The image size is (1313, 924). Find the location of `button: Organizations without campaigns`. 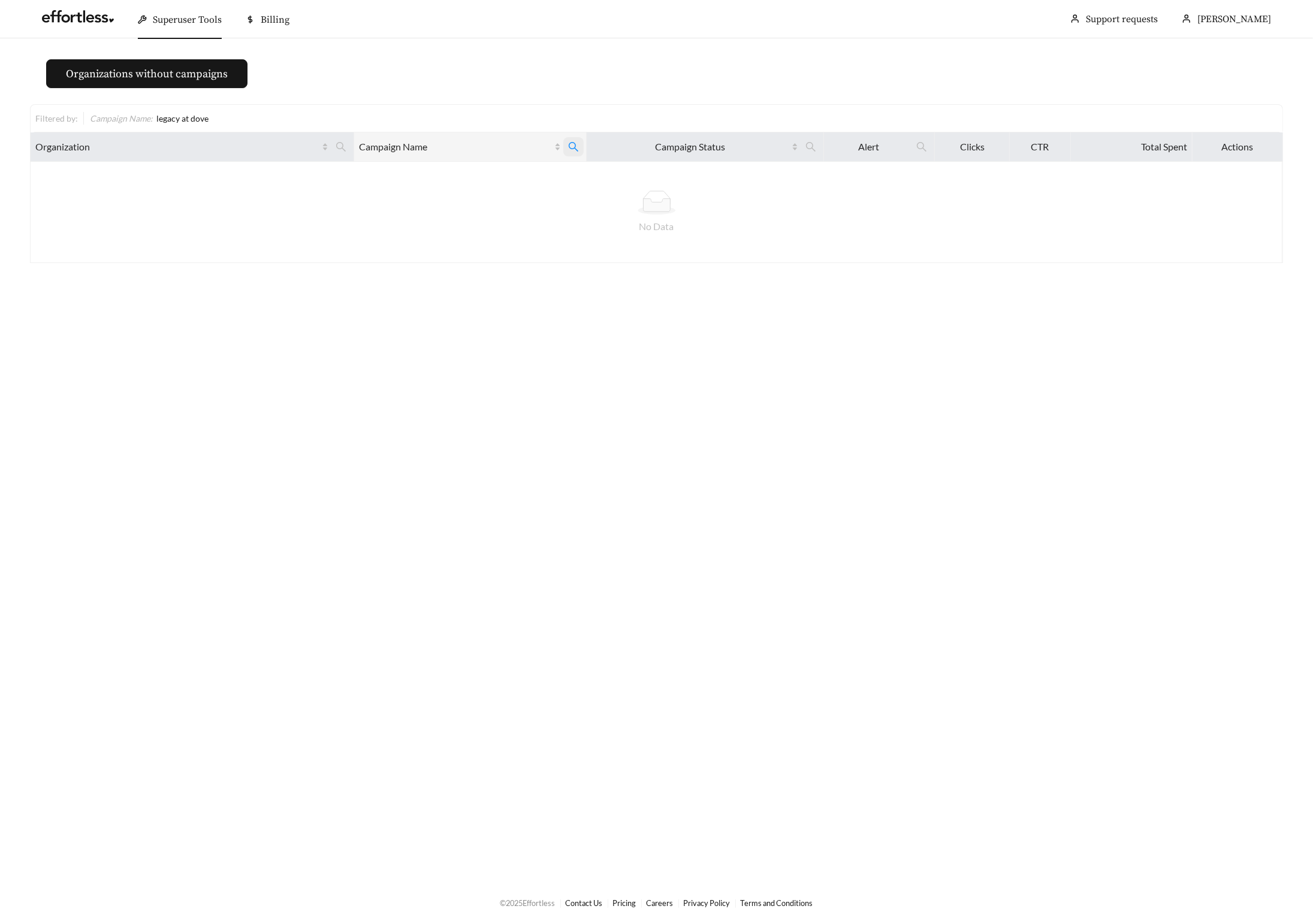

button: Organizations without campaigns is located at coordinates (147, 74).